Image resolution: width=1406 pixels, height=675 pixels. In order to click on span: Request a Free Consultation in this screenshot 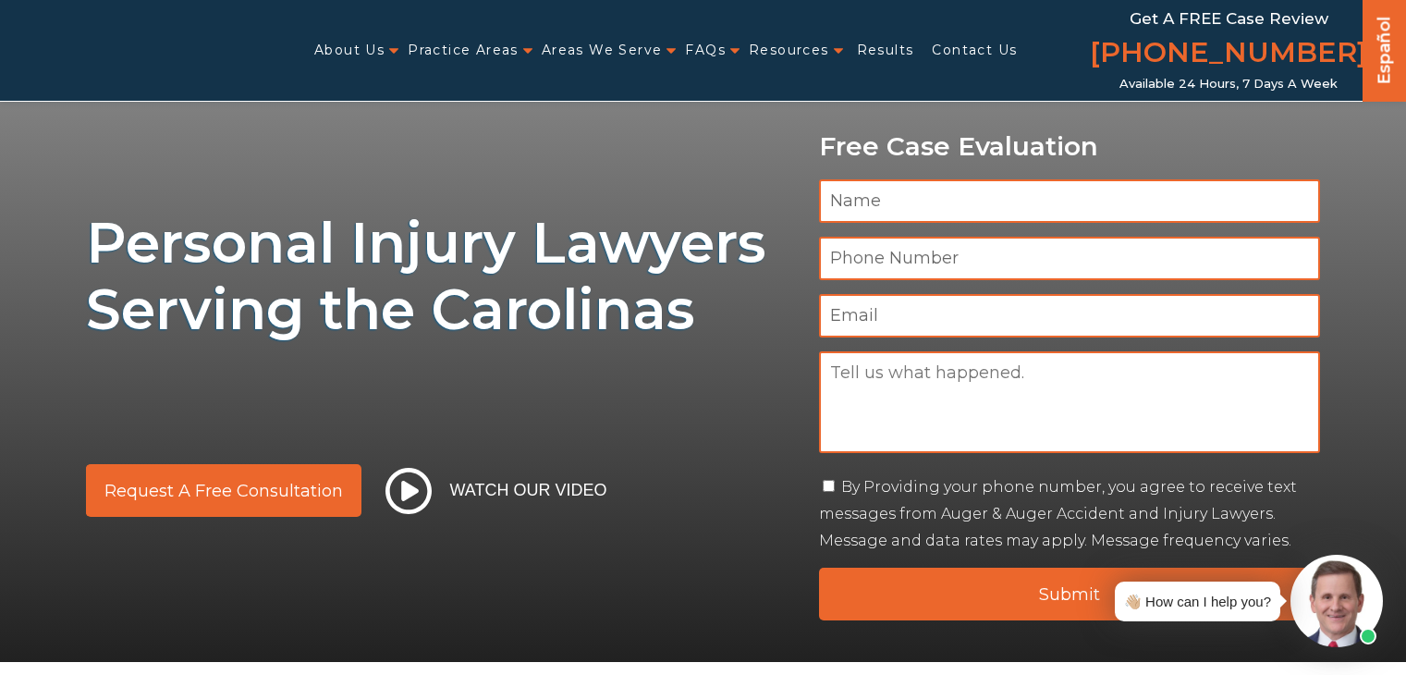, I will do `click(224, 491)`.